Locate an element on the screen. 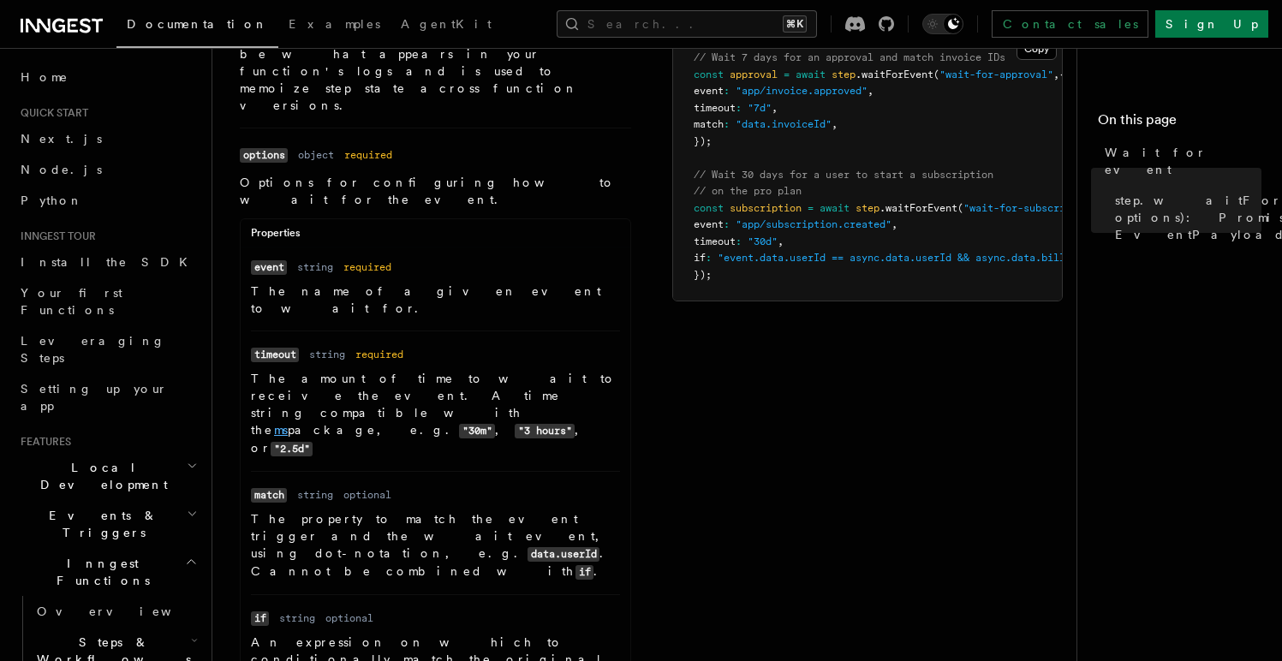 Image resolution: width=1282 pixels, height=661 pixels. p: The ID of the step. This will be what appears in your function's logs and is used to memoize step... is located at coordinates (435, 71).